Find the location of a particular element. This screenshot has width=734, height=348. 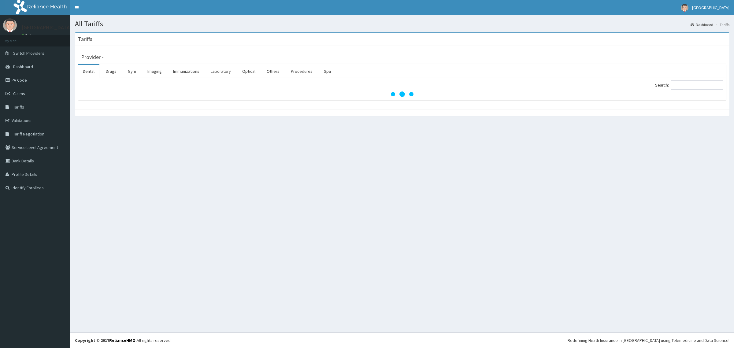

h3: Provider - is located at coordinates (92, 57).